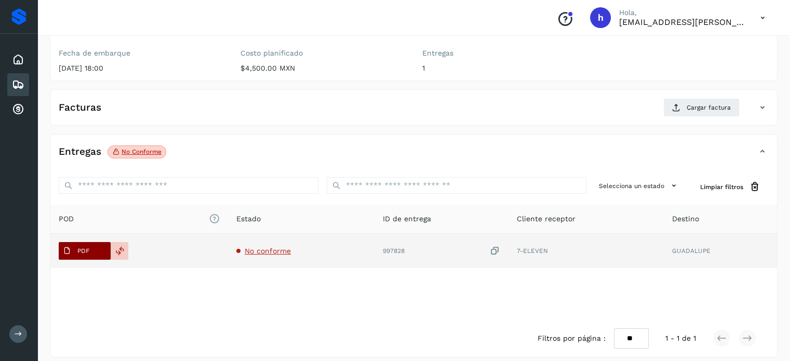 This screenshot has width=790, height=361. Describe the element at coordinates (18, 60) in the screenshot. I see `div: Inicio` at that location.